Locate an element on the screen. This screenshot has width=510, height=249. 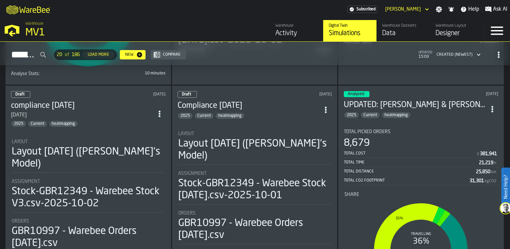
span: kgCO2 is located at coordinates (491, 181).